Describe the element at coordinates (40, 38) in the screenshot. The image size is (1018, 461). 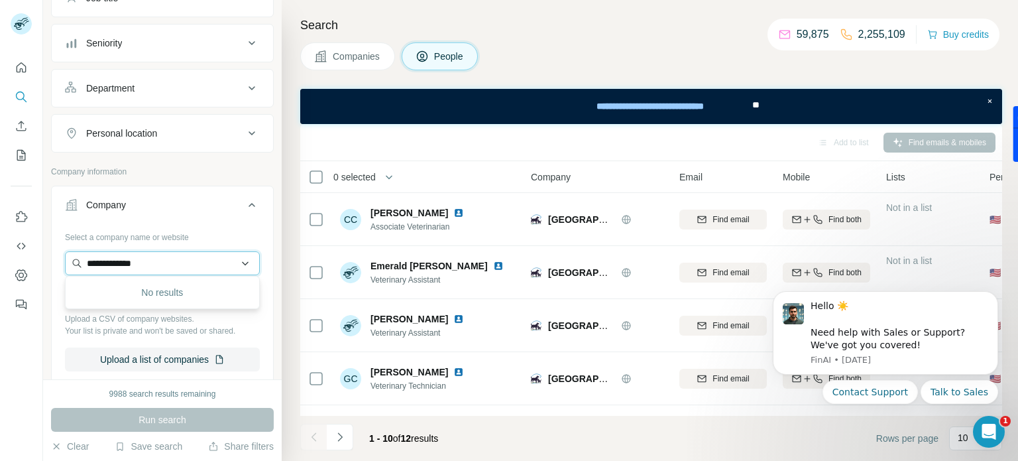
I see `img: Profile image for FinAI` at that location.